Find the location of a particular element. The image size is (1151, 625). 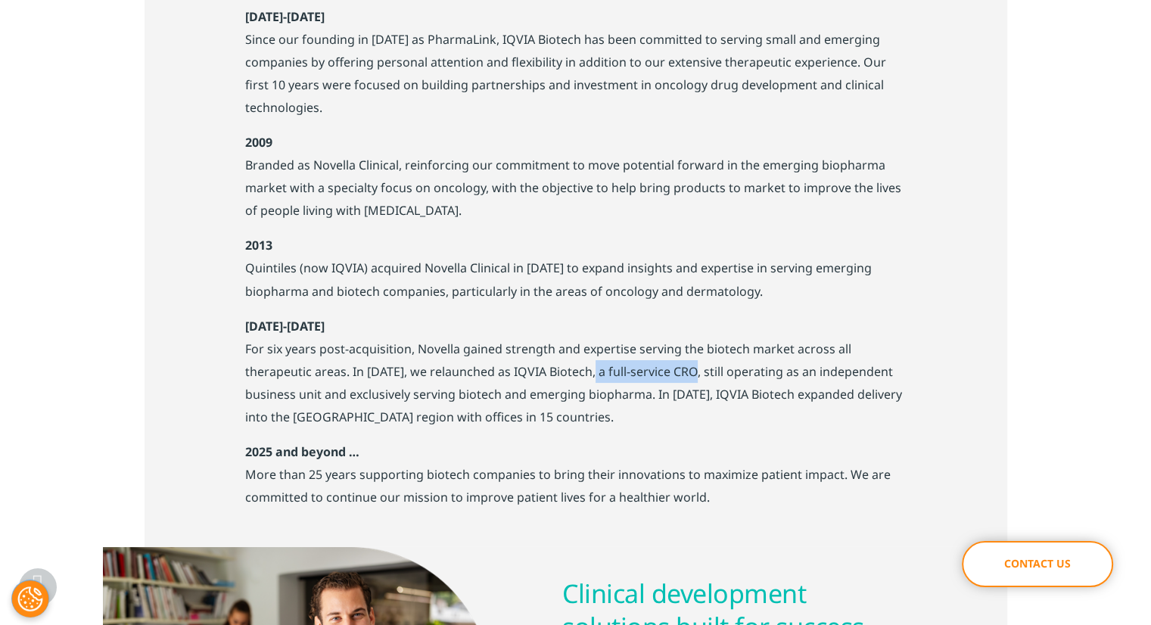

button: Cookies Settings is located at coordinates (30, 599).